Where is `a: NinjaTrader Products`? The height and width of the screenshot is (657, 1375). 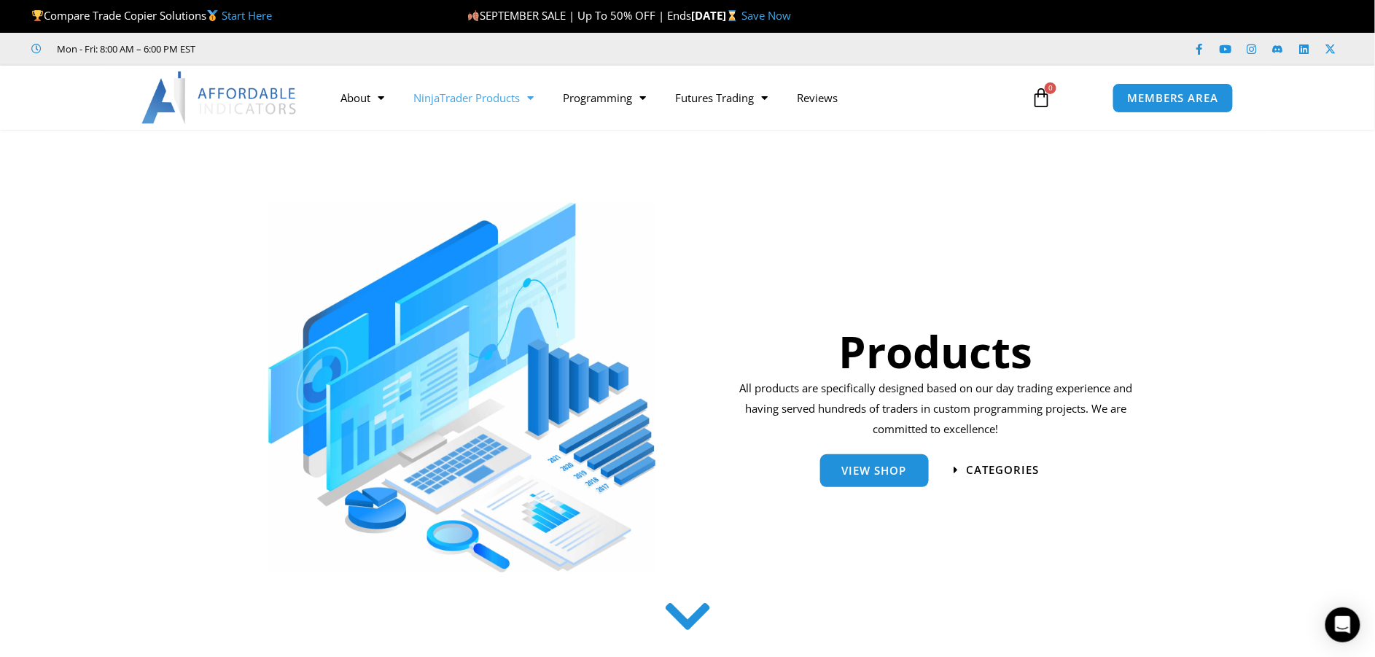
a: NinjaTrader Products is located at coordinates (473, 98).